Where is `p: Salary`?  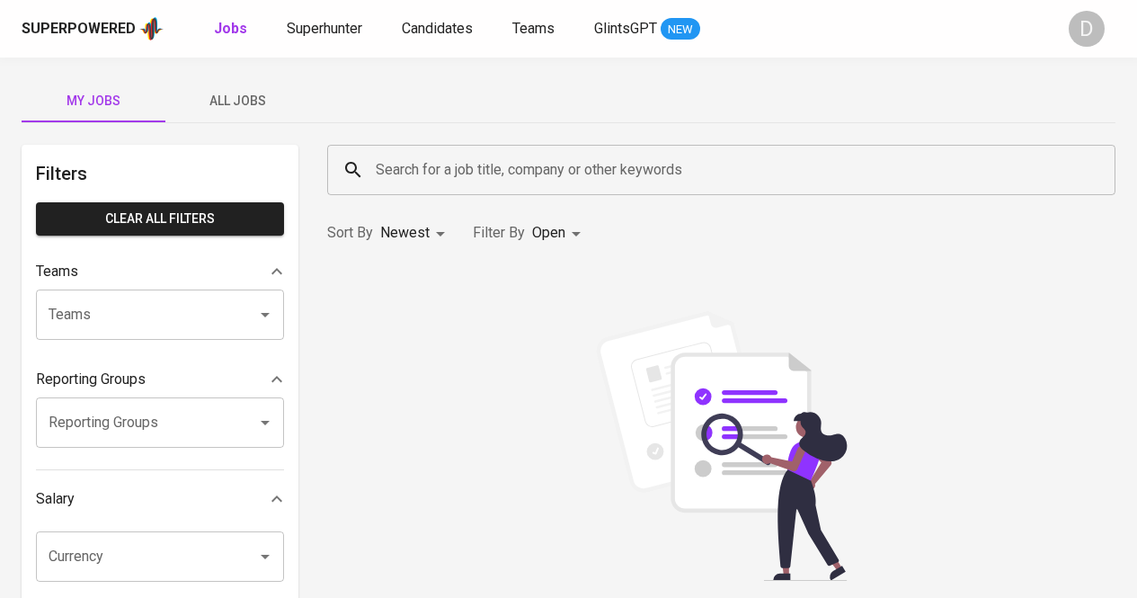 p: Salary is located at coordinates (55, 499).